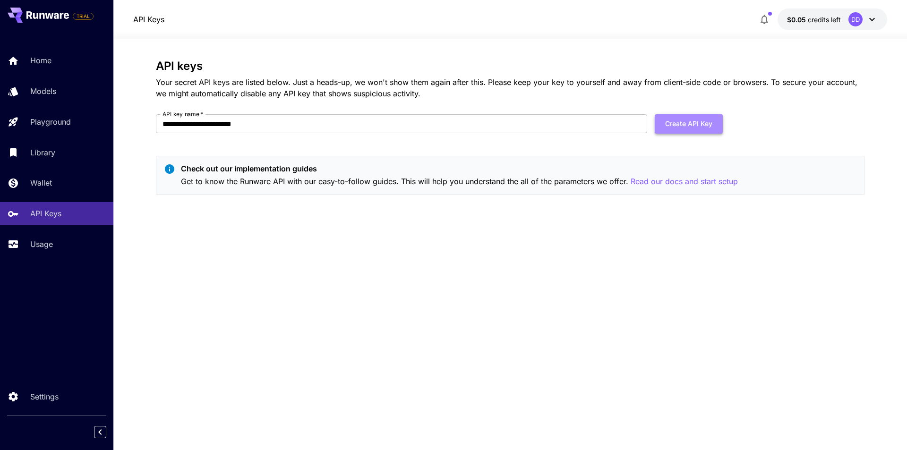 The width and height of the screenshot is (907, 450). I want to click on p: Playground, so click(51, 122).